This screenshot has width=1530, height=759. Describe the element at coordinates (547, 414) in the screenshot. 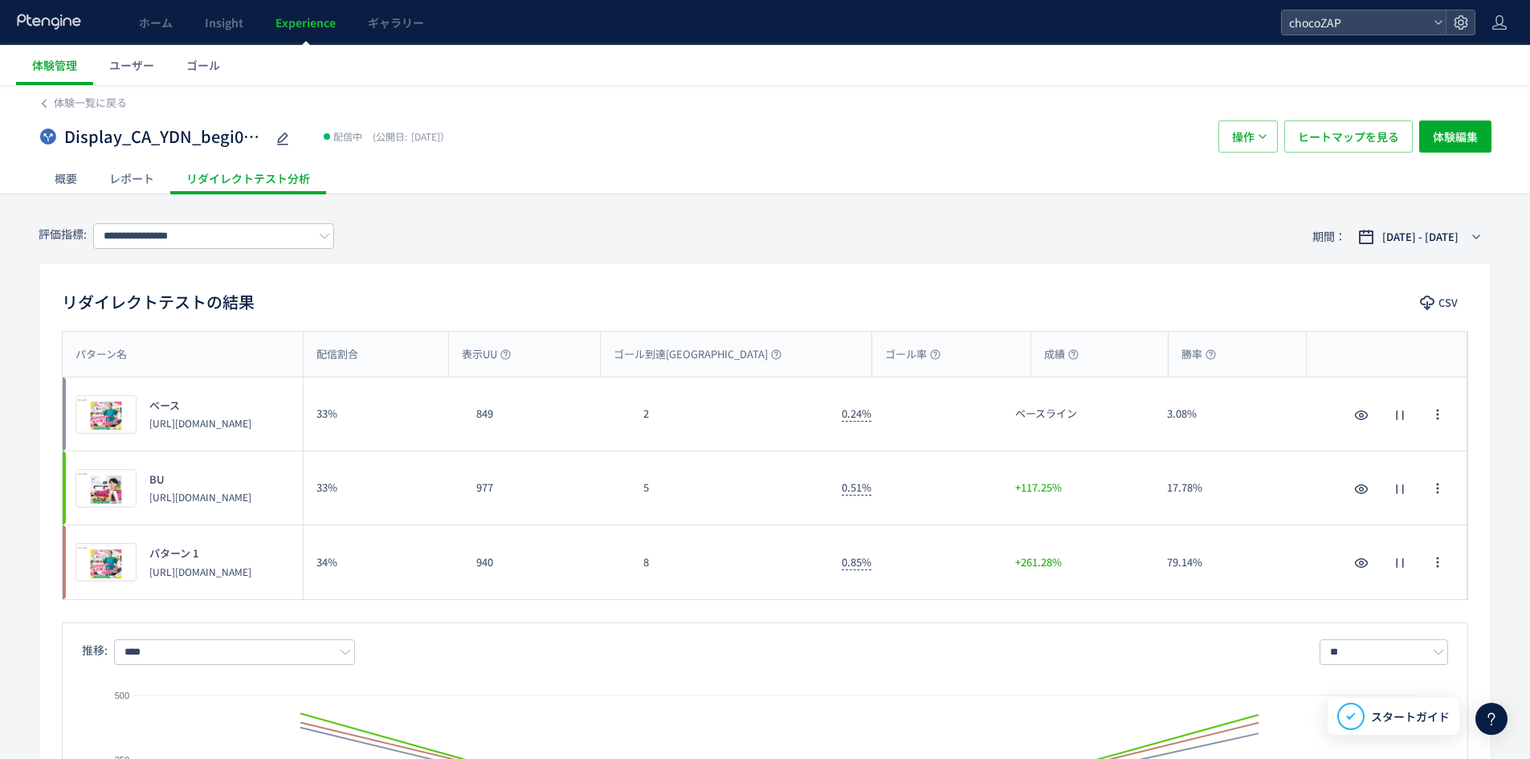

I see `div: 849` at that location.